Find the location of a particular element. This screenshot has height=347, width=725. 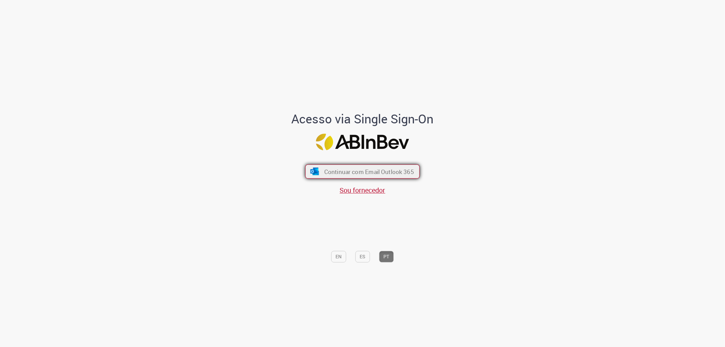

button: ícone Azure/Microsoft 360 Continuar com Email Outlook 365 is located at coordinates (362, 171).